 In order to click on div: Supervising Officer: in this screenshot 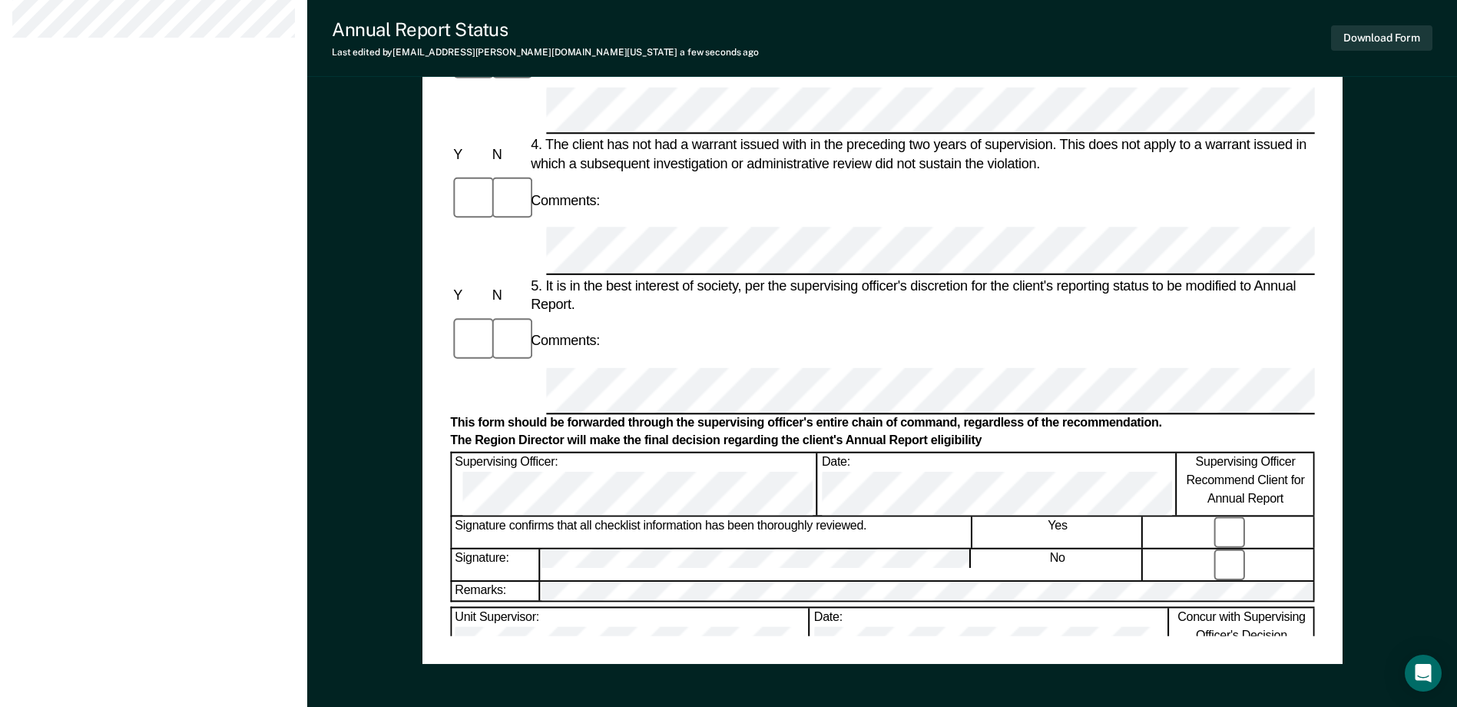, I will do `click(635, 483)`.